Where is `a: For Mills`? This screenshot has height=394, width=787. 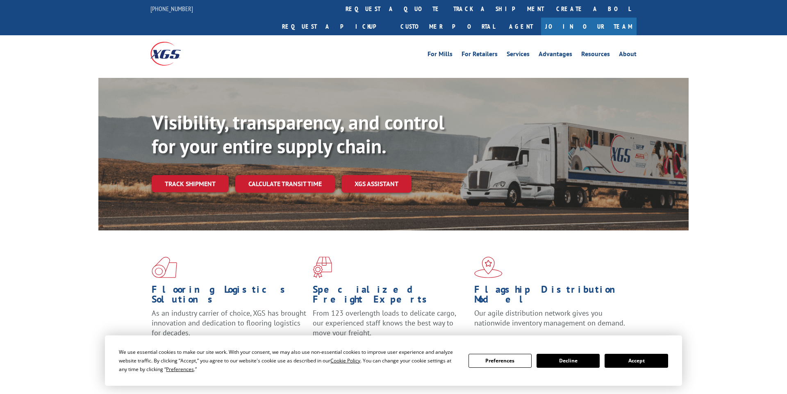
a: For Mills is located at coordinates (440, 55).